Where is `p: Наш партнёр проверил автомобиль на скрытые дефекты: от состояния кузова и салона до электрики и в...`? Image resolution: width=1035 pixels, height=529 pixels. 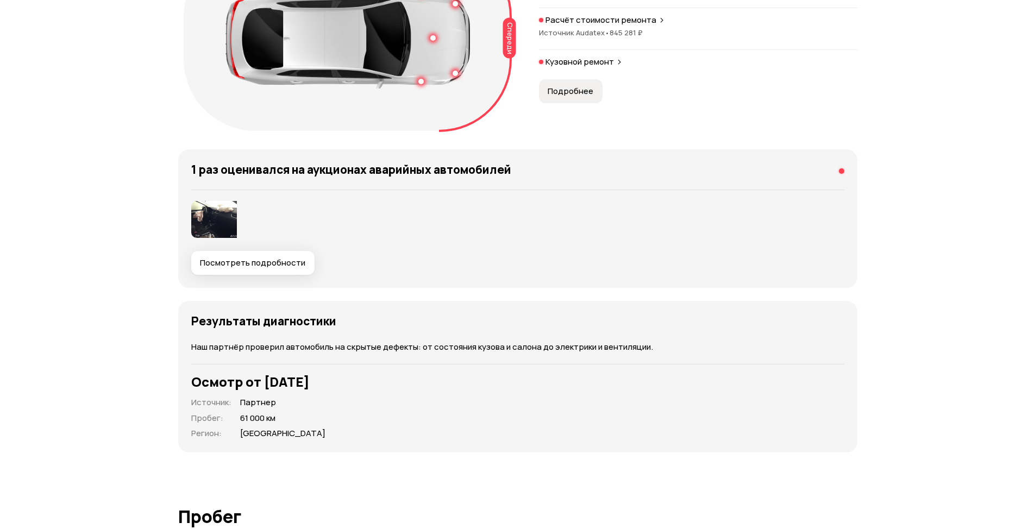 p: Наш партнёр проверил автомобиль на скрытые дефекты: от состояния кузова и салона до электрики и в... is located at coordinates (518, 347).